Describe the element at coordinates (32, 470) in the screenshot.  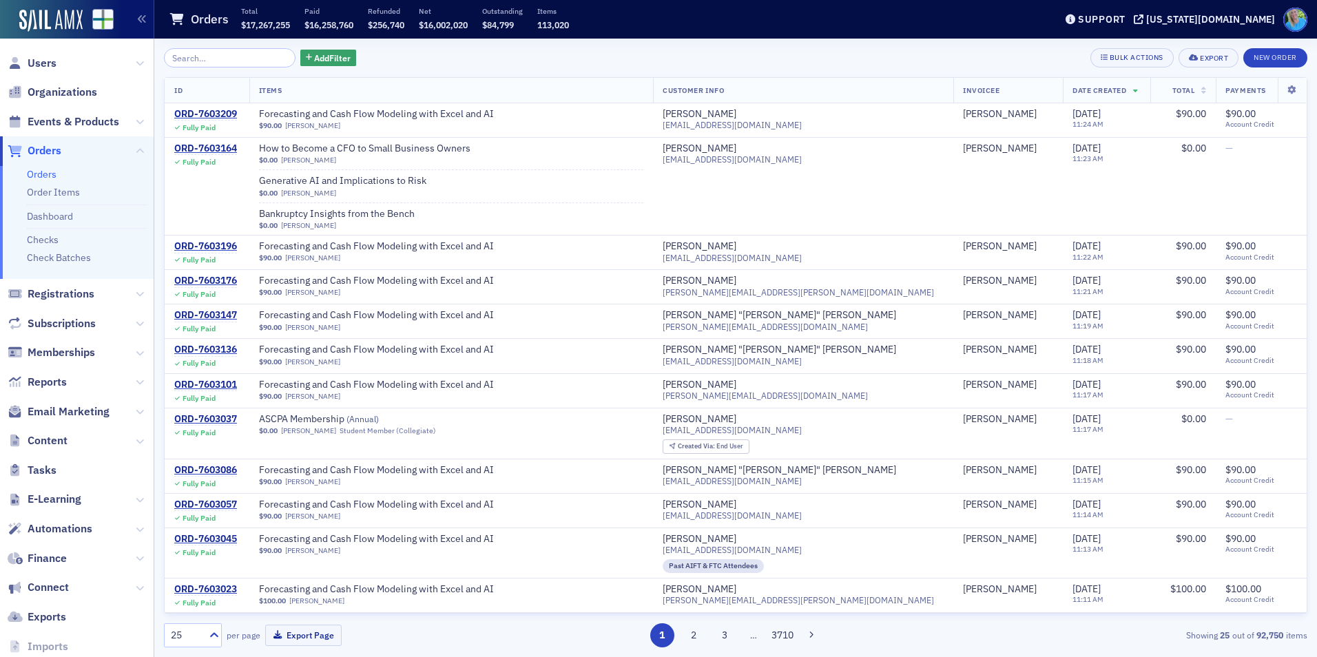
I see `a: Tasks` at that location.